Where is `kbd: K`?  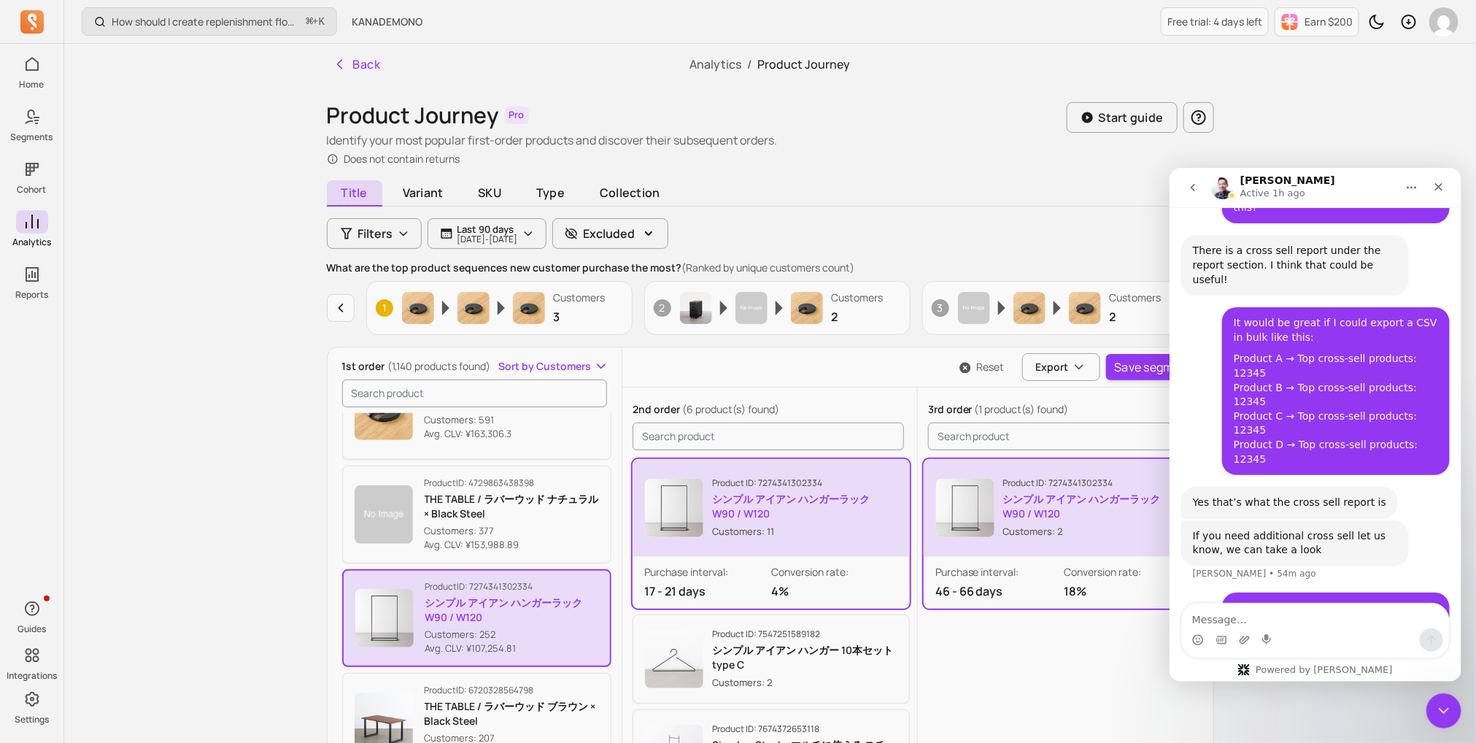 kbd: K is located at coordinates (322, 22).